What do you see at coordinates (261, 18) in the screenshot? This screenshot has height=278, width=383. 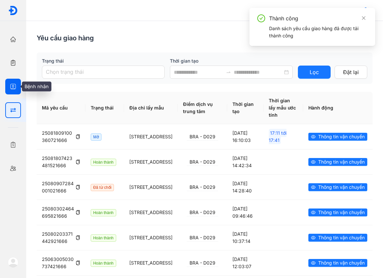 I see `span: check-circle` at bounding box center [261, 18].